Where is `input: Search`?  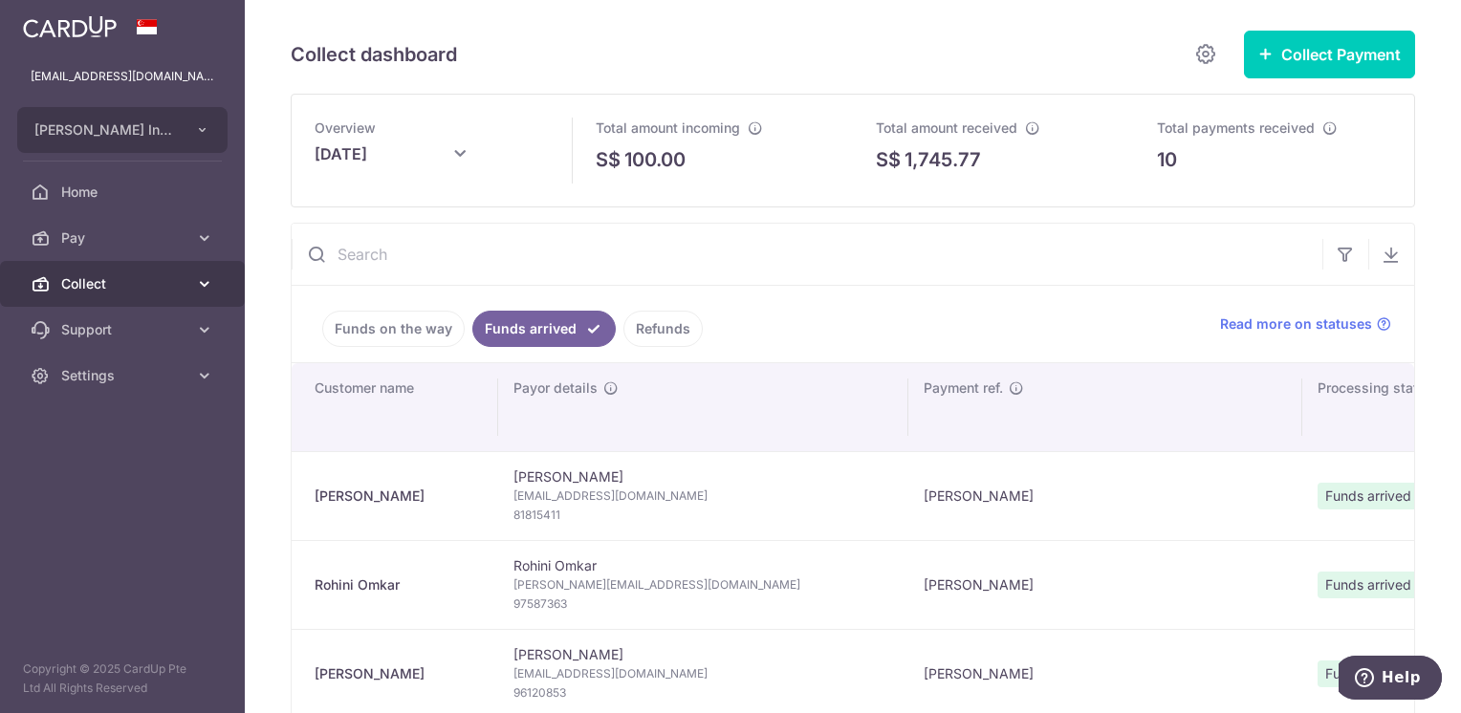
input: Search is located at coordinates (807, 254).